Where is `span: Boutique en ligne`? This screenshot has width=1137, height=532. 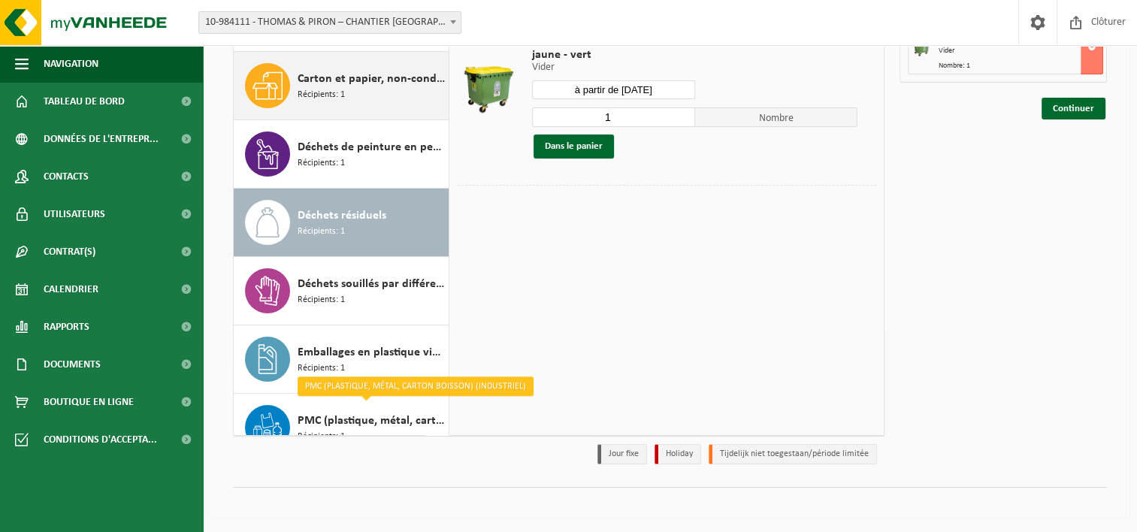 span: Boutique en ligne is located at coordinates (89, 402).